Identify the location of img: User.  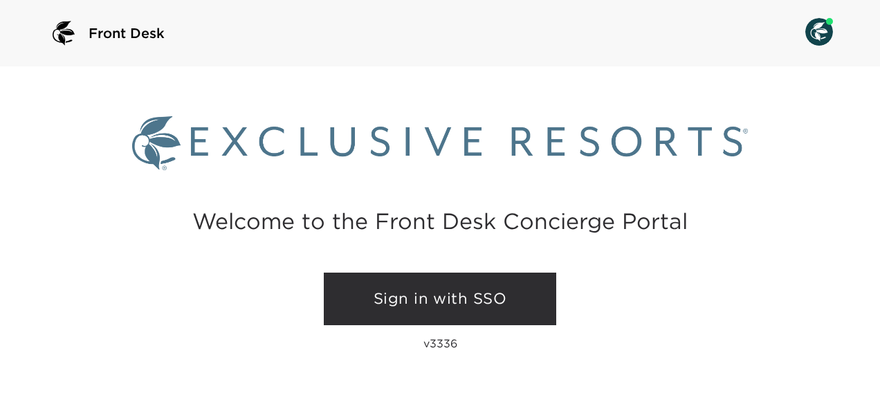
(819, 32).